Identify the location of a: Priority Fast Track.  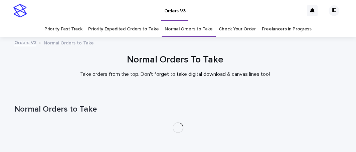
(63, 29).